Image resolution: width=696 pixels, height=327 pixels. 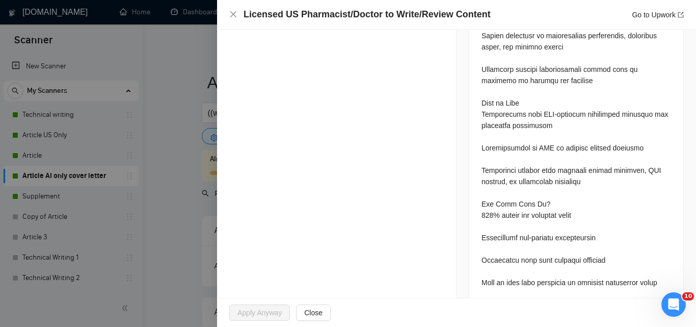 I want to click on span: close, so click(x=233, y=14).